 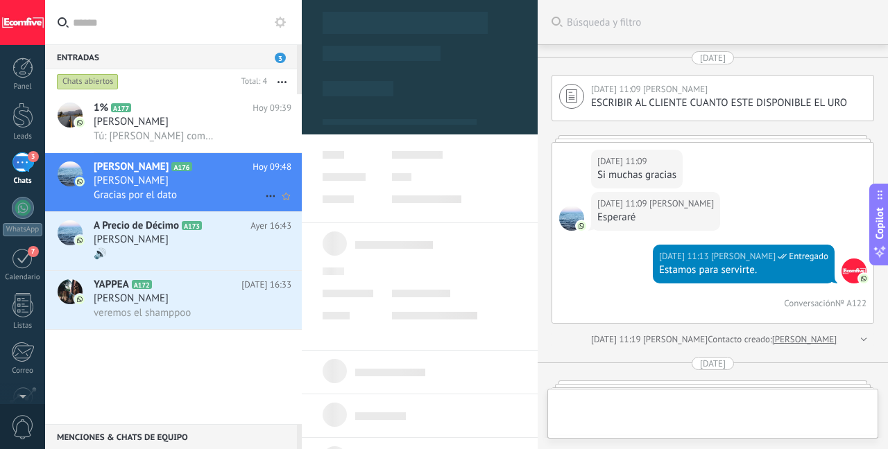 What do you see at coordinates (23, 181) in the screenshot?
I see `div: Chats` at bounding box center [23, 181].